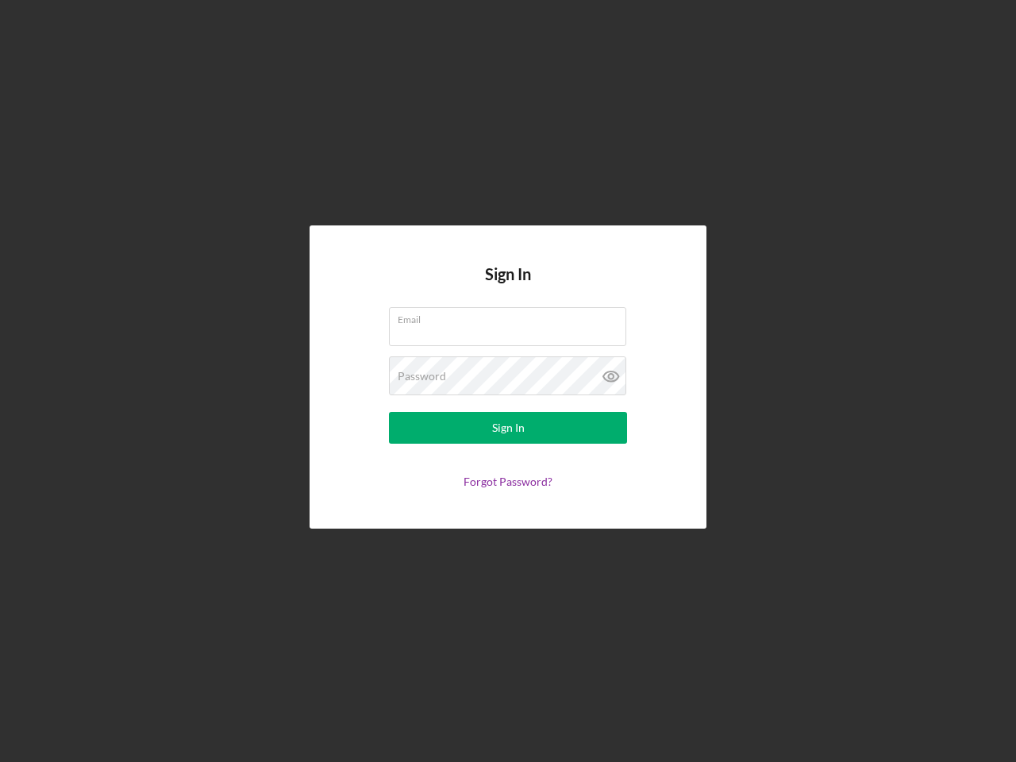 This screenshot has height=762, width=1016. Describe the element at coordinates (508, 286) in the screenshot. I see `h4: Sign In` at that location.